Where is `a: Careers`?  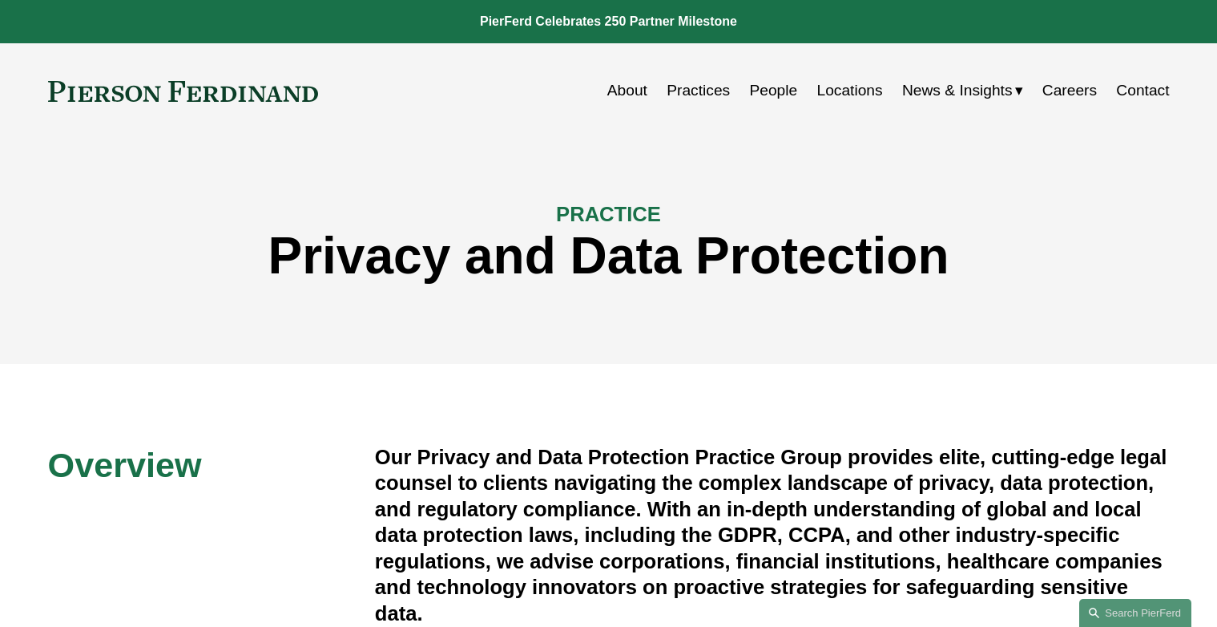 a: Careers is located at coordinates (1070, 91).